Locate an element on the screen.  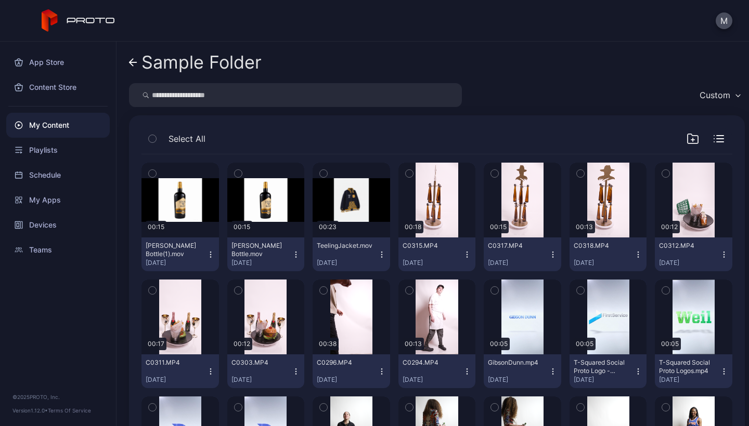
div: My Apps is located at coordinates (58, 200).